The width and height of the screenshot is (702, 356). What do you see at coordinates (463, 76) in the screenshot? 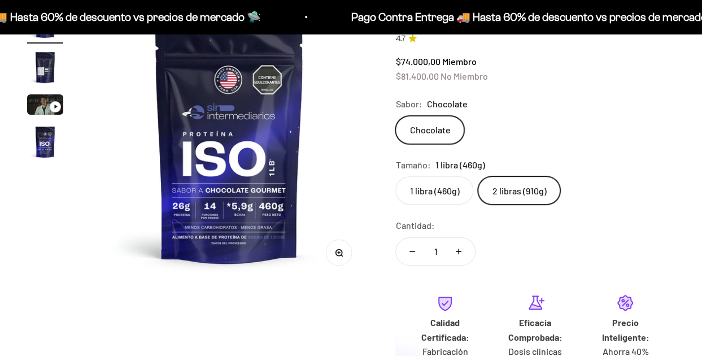
I see `span: No Miembro` at bounding box center [463, 76].